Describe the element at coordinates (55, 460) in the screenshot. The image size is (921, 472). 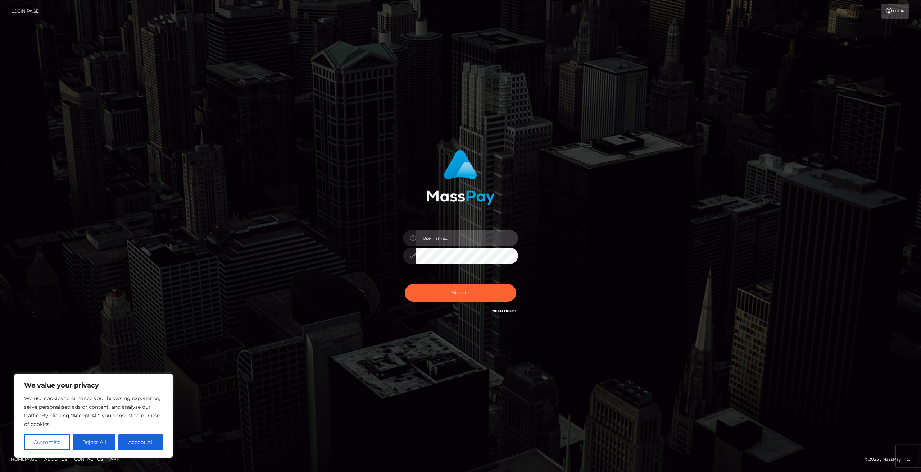
I see `a: About Us` at that location.